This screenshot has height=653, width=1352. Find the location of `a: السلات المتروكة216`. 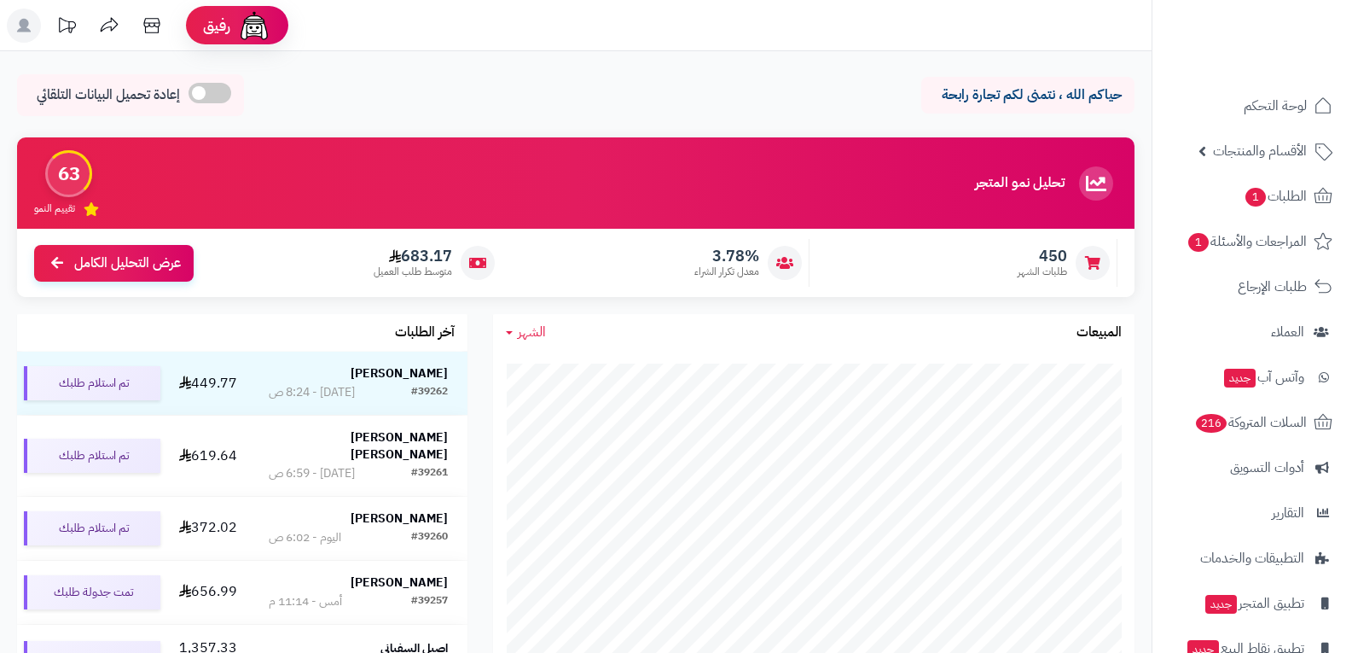

a: السلات المتروكة216 is located at coordinates (1253, 422).